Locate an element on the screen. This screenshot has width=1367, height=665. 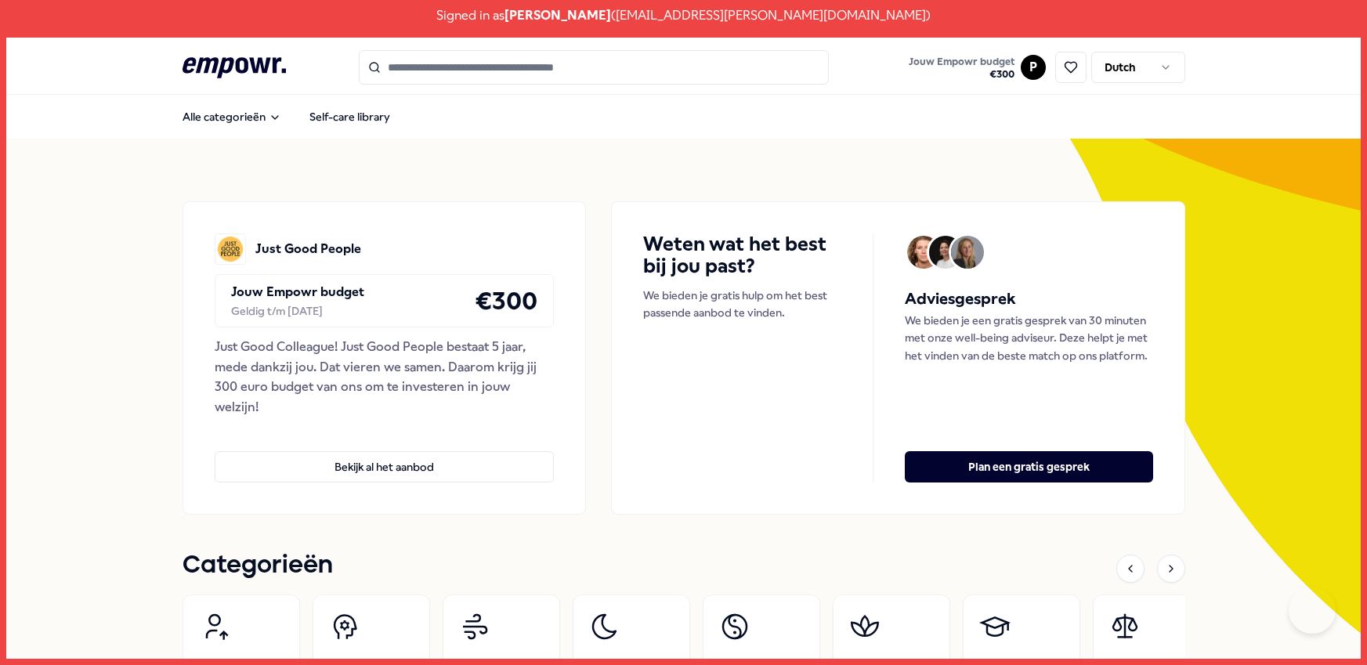
h1: Categorieën is located at coordinates (258, 566).